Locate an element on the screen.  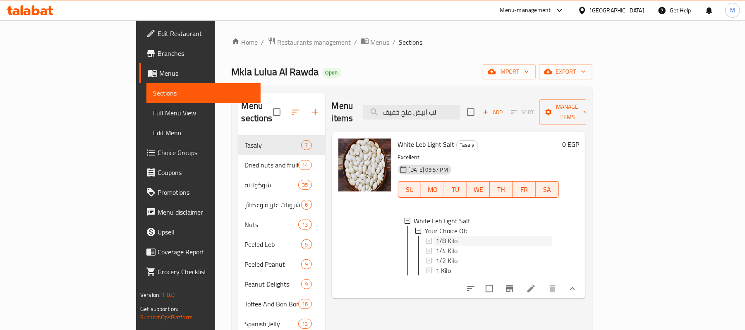
span: MO is located at coordinates (432, 189).